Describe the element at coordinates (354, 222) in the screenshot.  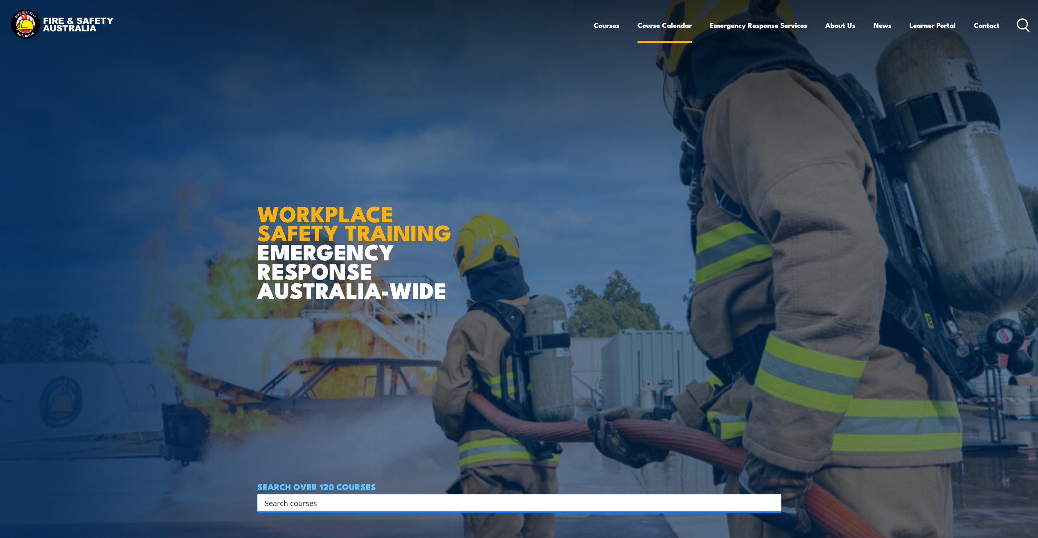
I see `strong: WORKPLACE SAFETY TRAINING` at that location.